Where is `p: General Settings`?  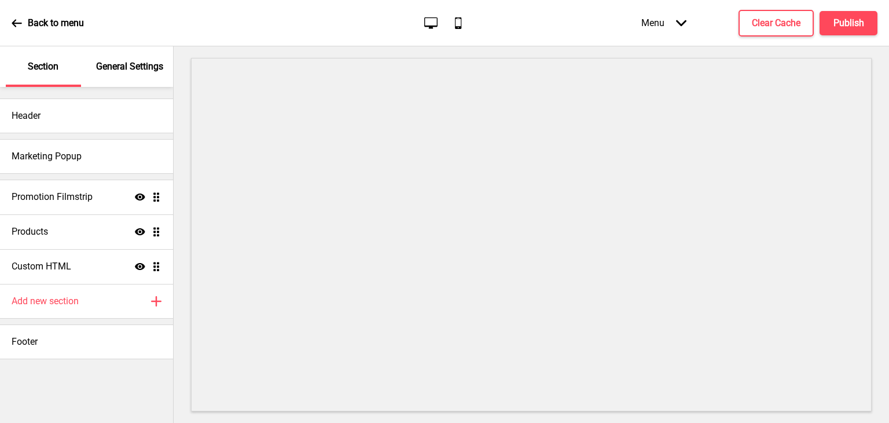 p: General Settings is located at coordinates (130, 67).